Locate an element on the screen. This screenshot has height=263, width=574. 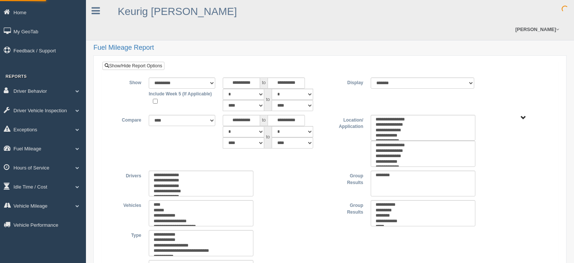
label: Compare is located at coordinates (126, 119).